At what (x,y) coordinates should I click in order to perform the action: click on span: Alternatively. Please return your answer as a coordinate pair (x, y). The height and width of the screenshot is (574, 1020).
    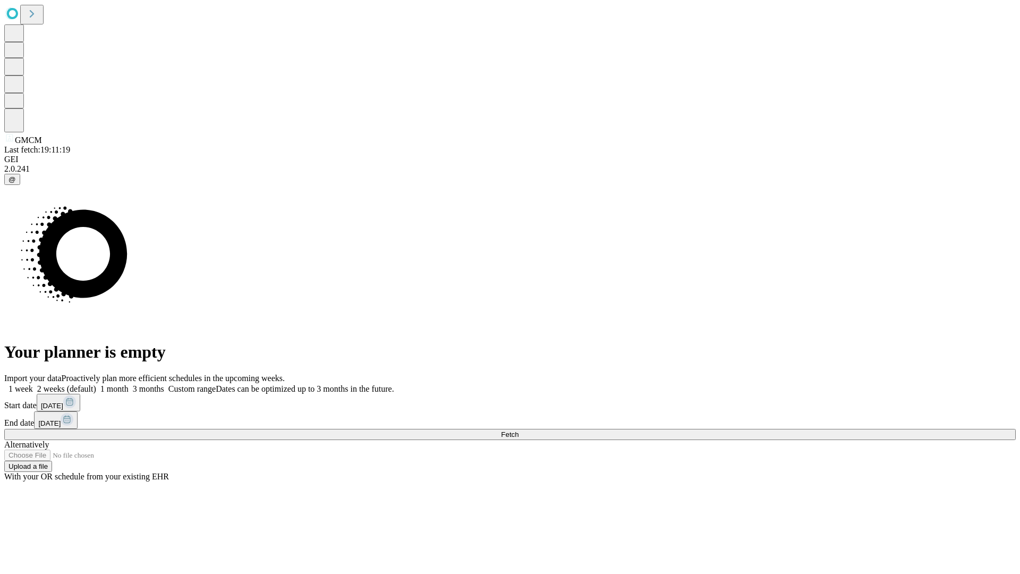
    Looking at the image, I should click on (27, 444).